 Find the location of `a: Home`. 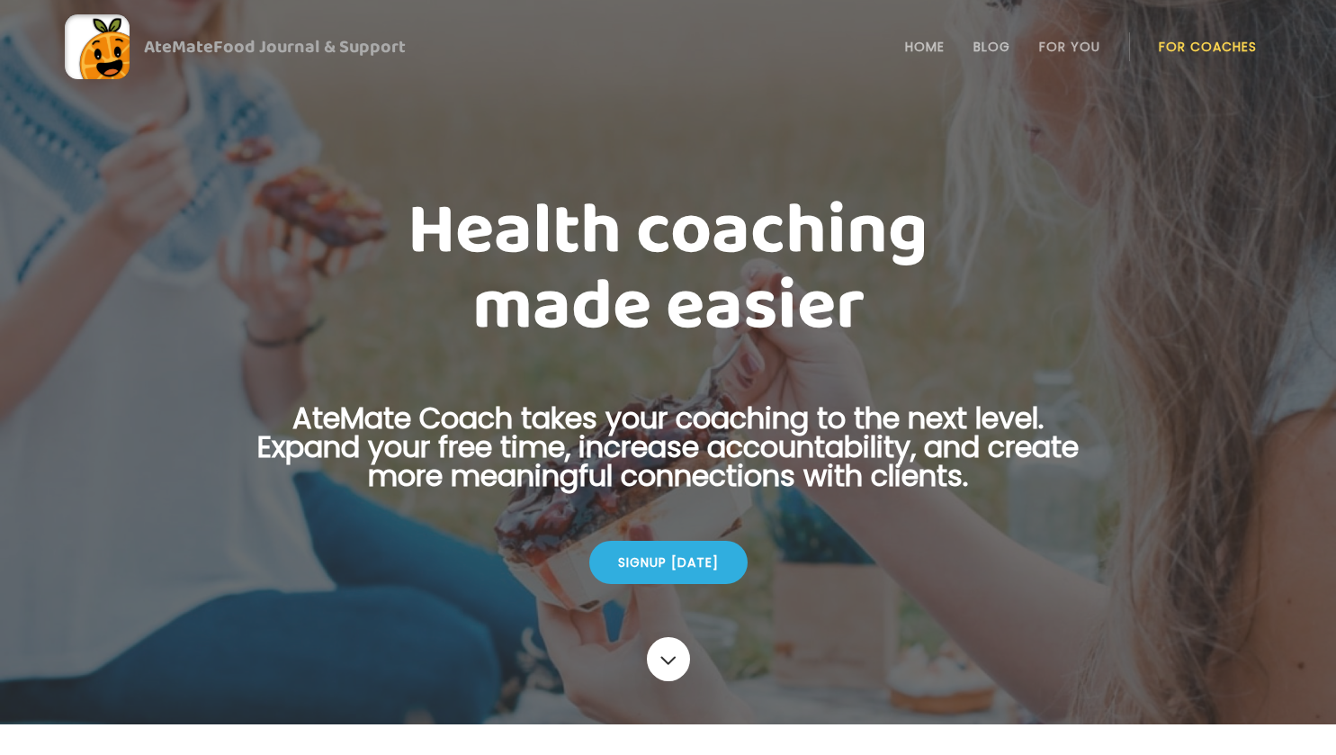

a: Home is located at coordinates (925, 47).